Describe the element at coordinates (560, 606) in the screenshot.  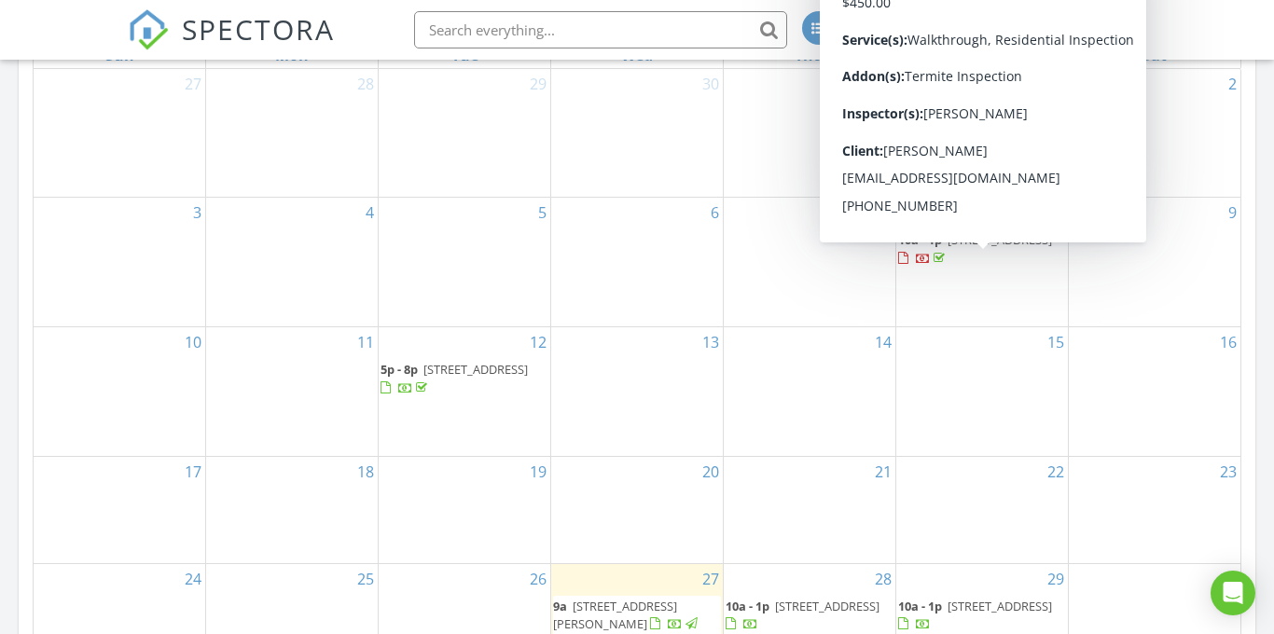
I see `span: 9a` at that location.